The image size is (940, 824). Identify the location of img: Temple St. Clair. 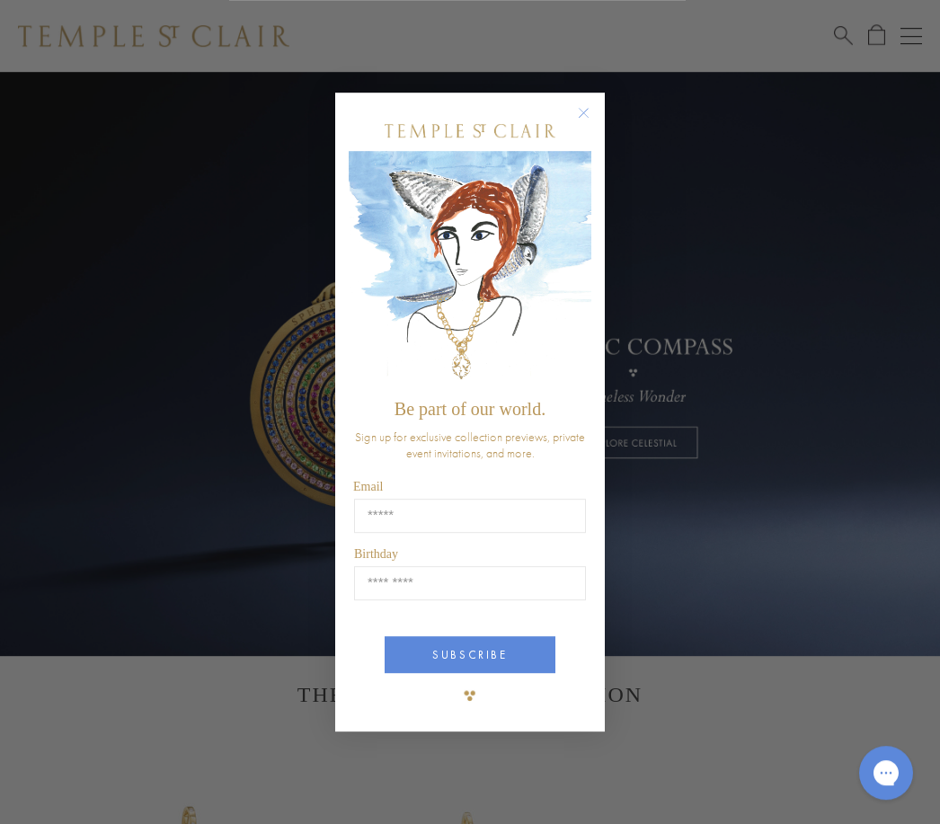
(470, 130).